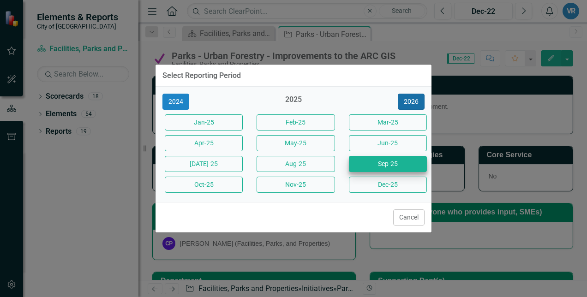 The height and width of the screenshot is (297, 587). Describe the element at coordinates (204, 185) in the screenshot. I see `button: Oct-25` at that location.